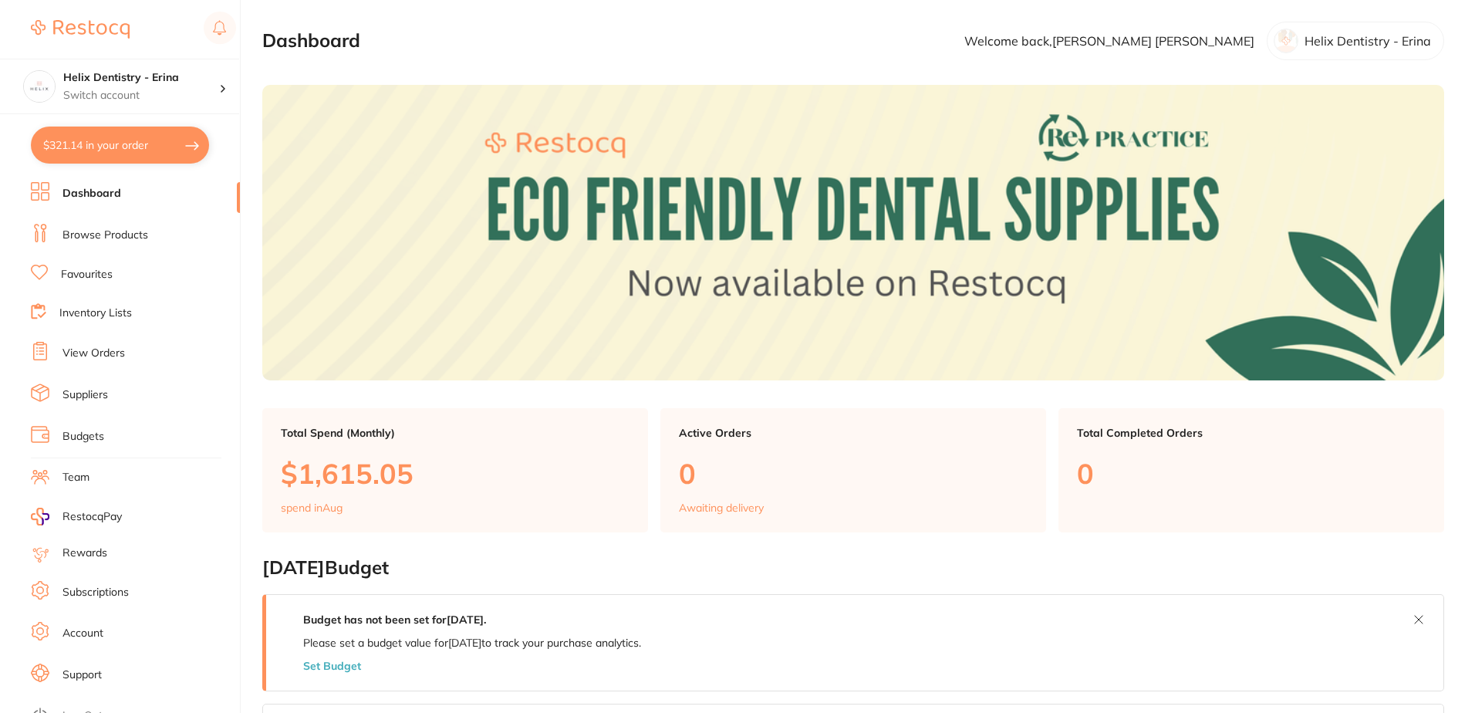 The image size is (1475, 713). What do you see at coordinates (86, 275) in the screenshot?
I see `a: Favourites` at bounding box center [86, 275].